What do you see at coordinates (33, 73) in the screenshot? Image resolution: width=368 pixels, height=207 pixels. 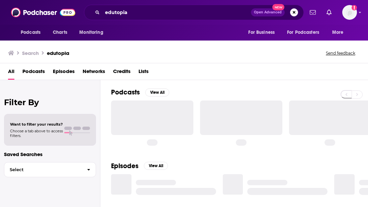 I see `a: Podcasts` at bounding box center [33, 73].